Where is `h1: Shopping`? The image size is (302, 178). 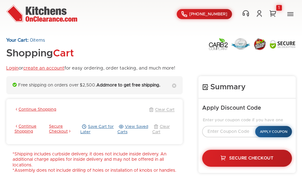 h1: Shopping is located at coordinates (91, 54).